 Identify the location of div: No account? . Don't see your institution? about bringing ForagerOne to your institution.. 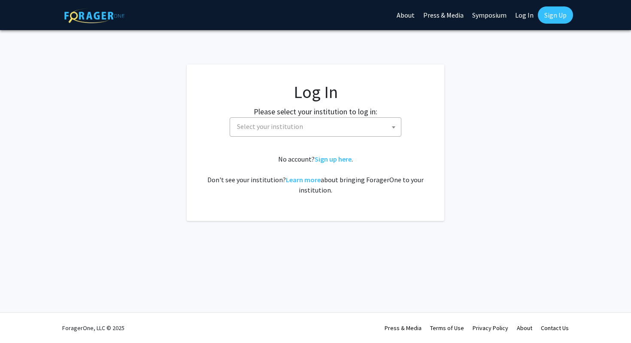
(316, 174).